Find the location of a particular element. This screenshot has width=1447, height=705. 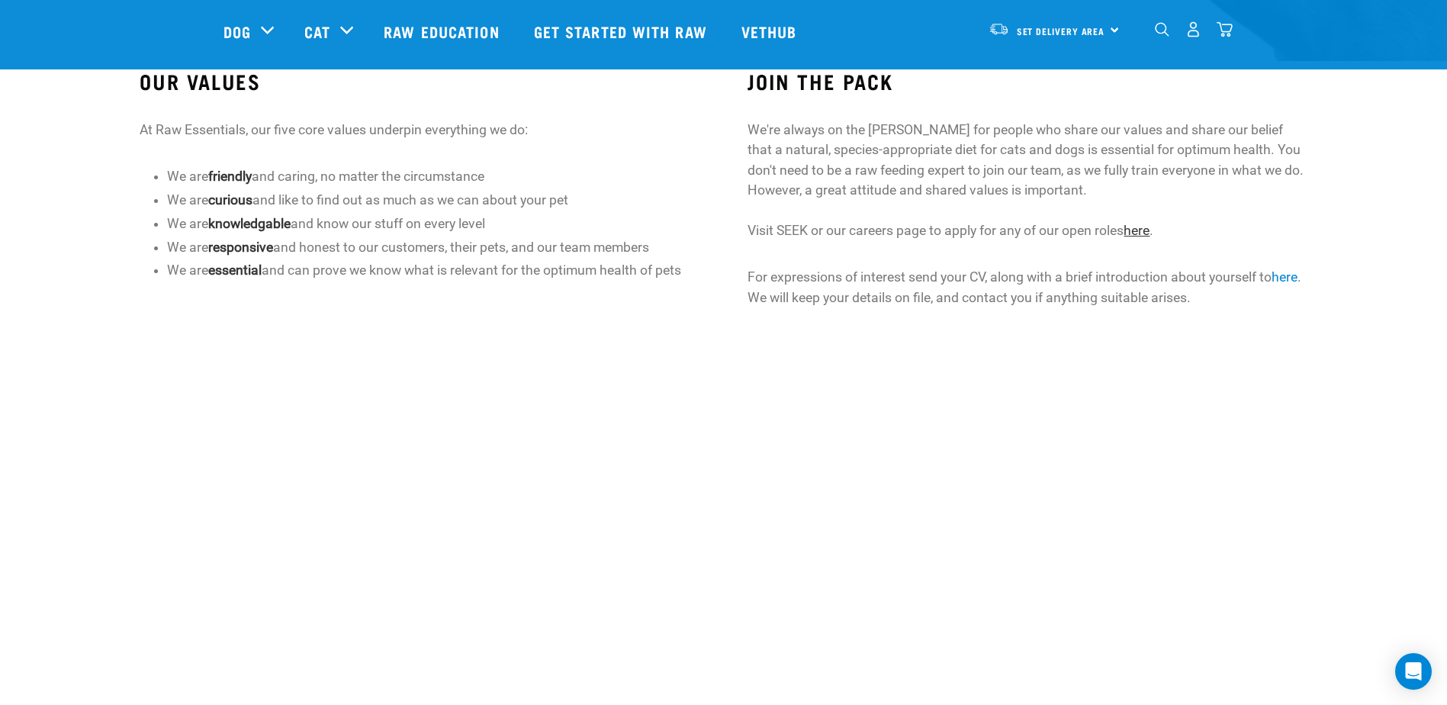

strong: friendly is located at coordinates (230, 176).